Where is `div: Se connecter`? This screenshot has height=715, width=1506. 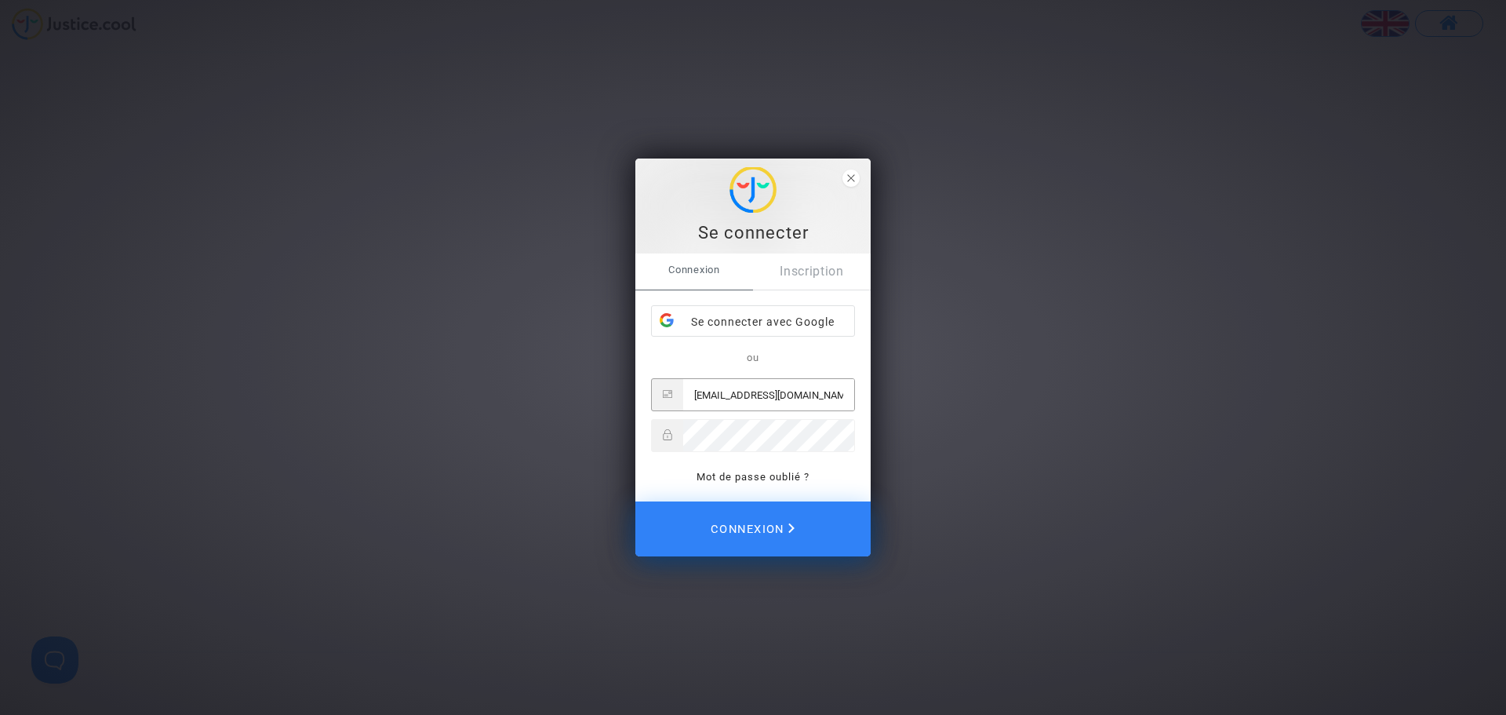 div: Se connecter is located at coordinates (753, 233).